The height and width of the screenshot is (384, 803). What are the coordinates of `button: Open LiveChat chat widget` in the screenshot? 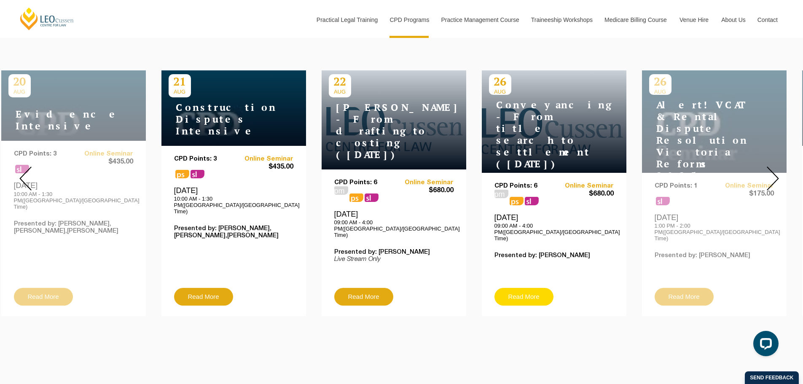 It's located at (19, 16).